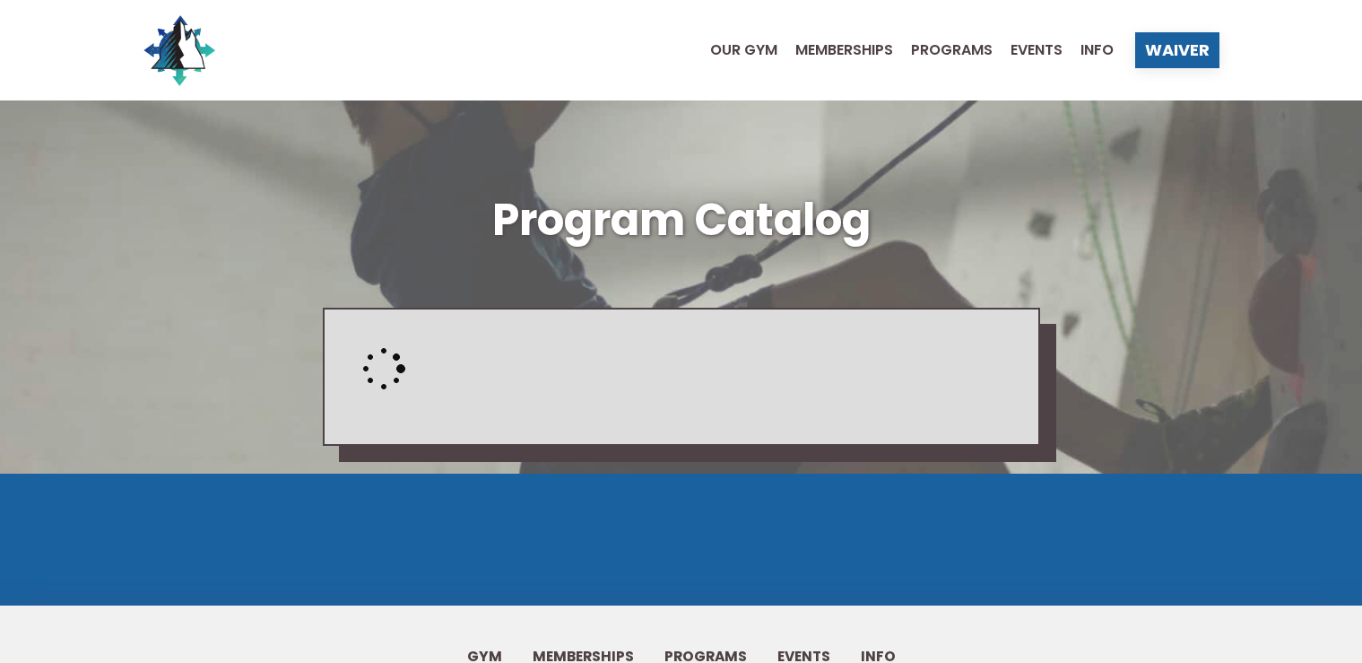 The width and height of the screenshot is (1362, 663). What do you see at coordinates (1097, 50) in the screenshot?
I see `span: Info` at bounding box center [1097, 50].